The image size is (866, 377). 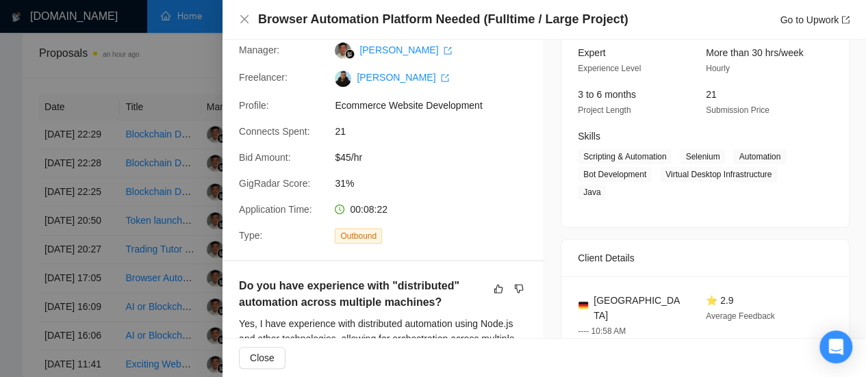 I want to click on div: Client Details, so click(x=705, y=258).